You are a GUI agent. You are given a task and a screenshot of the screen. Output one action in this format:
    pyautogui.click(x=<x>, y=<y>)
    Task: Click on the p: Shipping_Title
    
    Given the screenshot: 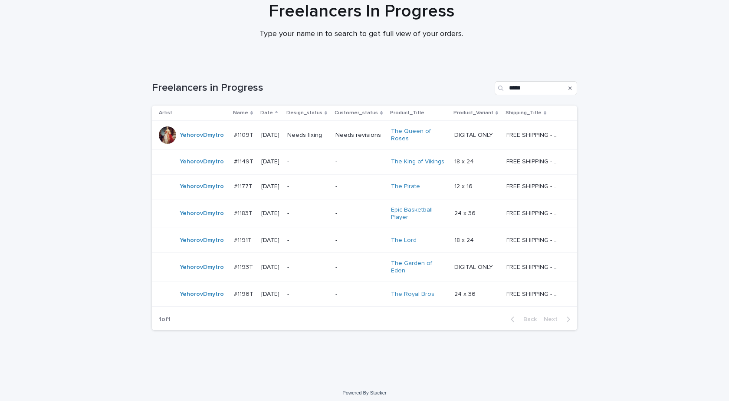 What is the action you would take?
    pyautogui.click(x=523, y=113)
    